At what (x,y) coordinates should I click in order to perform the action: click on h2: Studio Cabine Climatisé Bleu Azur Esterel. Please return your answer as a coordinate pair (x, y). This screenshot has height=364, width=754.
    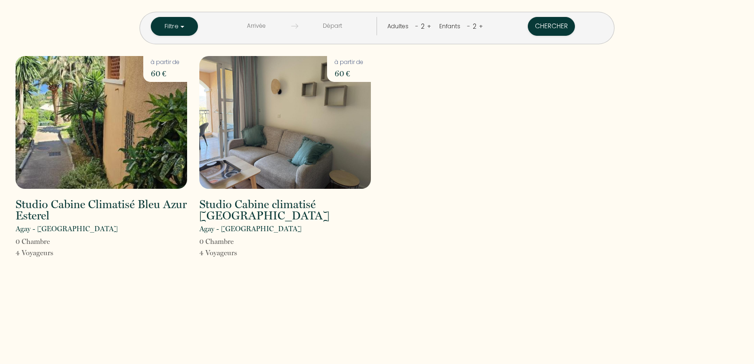
    Looking at the image, I should click on (101, 210).